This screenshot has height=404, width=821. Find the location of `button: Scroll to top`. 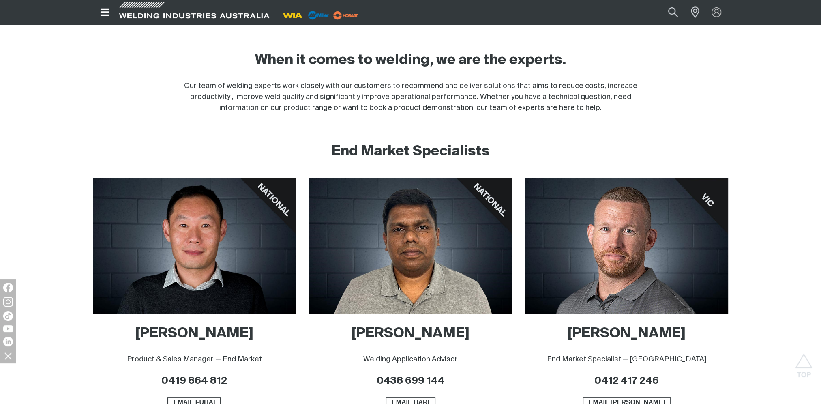

button: Scroll to top is located at coordinates (804, 362).